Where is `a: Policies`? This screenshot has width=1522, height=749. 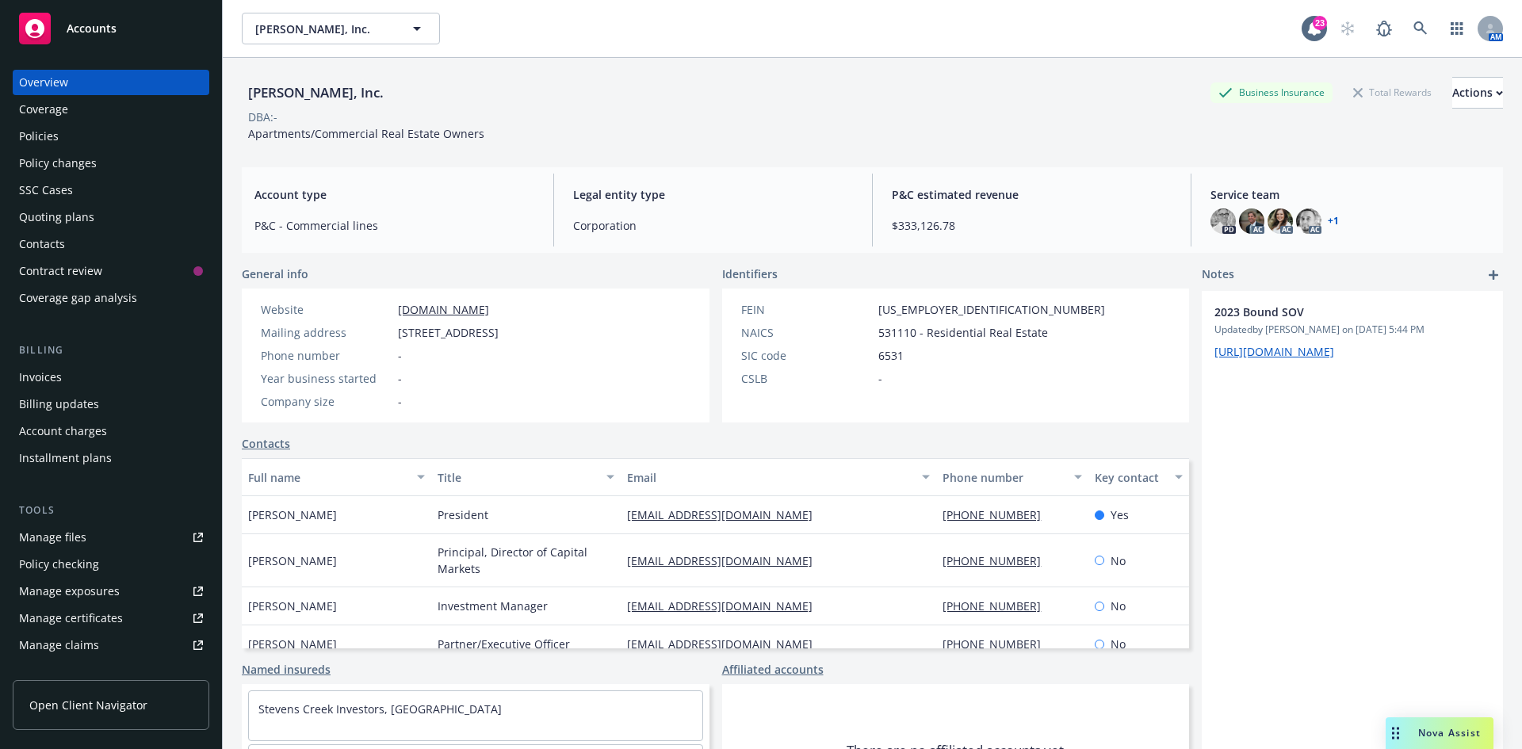
a: Policies is located at coordinates (111, 136).